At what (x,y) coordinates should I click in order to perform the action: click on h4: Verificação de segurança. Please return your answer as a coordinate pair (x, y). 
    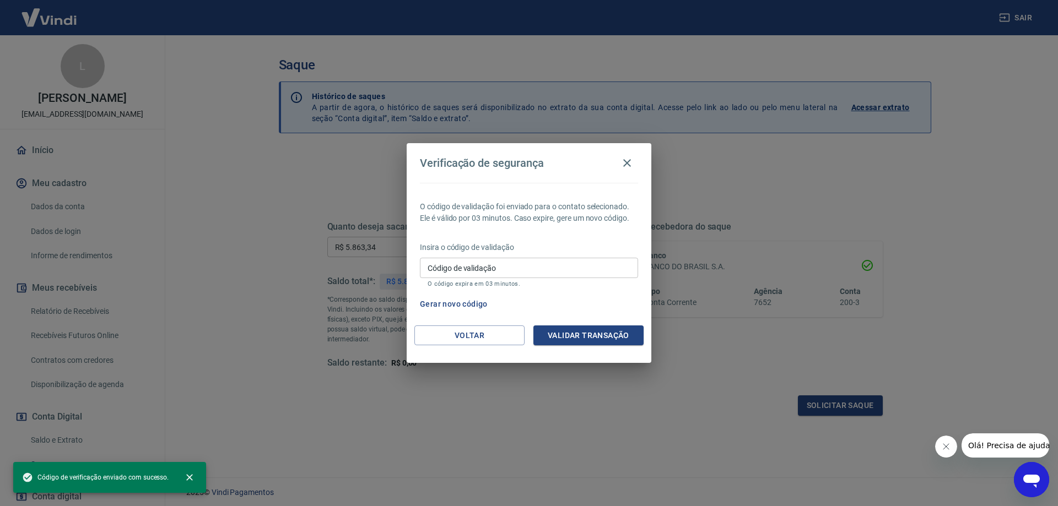
    Looking at the image, I should click on (481, 163).